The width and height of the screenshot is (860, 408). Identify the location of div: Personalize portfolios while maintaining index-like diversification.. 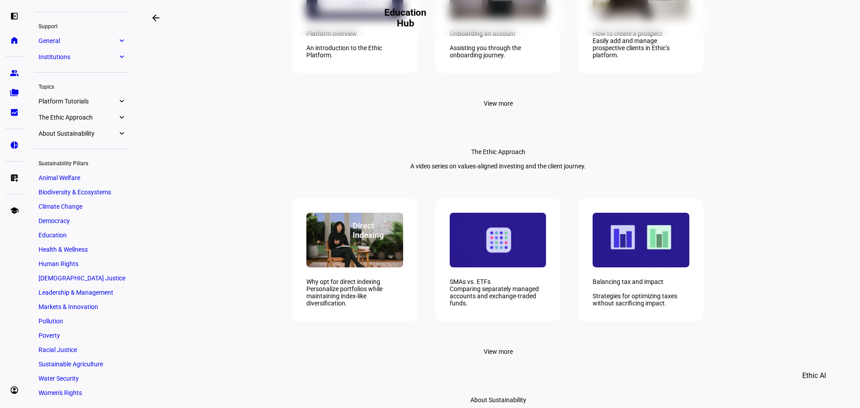
(355, 296).